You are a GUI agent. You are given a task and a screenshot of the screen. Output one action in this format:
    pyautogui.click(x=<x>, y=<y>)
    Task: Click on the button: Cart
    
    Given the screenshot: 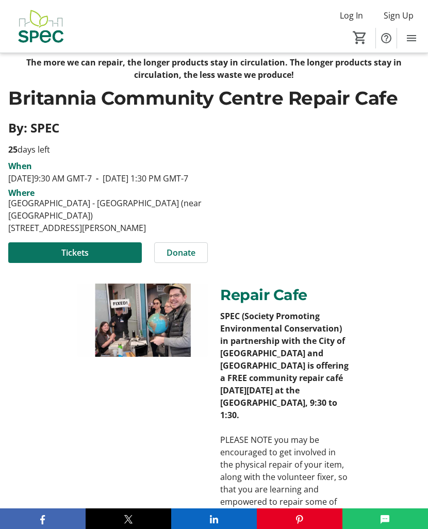 What is the action you would take?
    pyautogui.click(x=360, y=38)
    